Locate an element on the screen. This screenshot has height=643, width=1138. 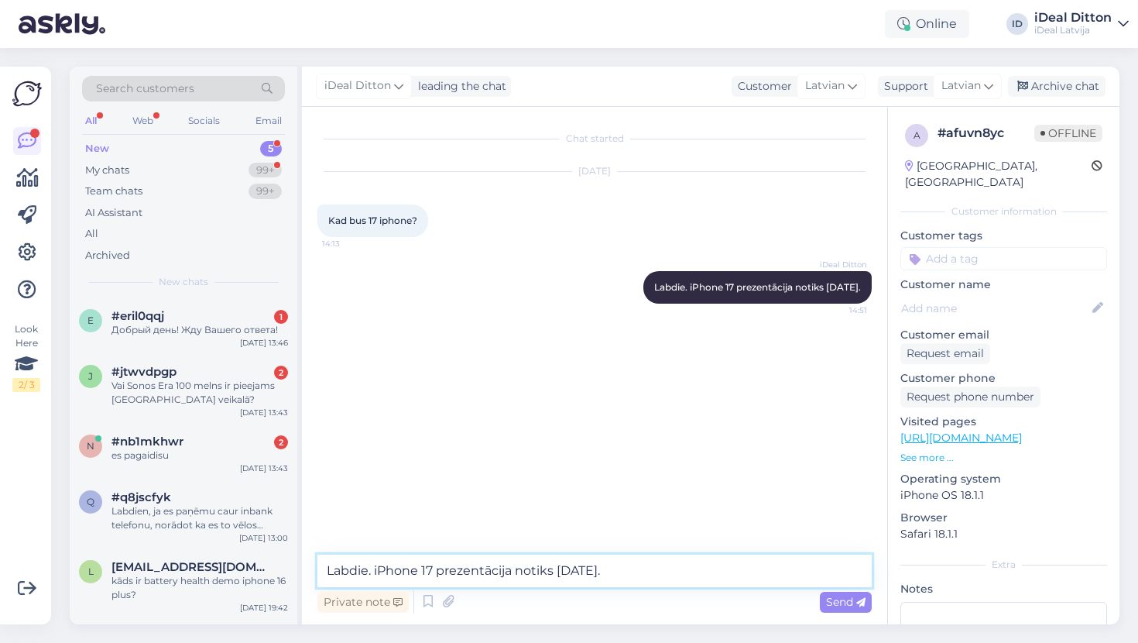
div: iDeal Ditton is located at coordinates (1073, 18).